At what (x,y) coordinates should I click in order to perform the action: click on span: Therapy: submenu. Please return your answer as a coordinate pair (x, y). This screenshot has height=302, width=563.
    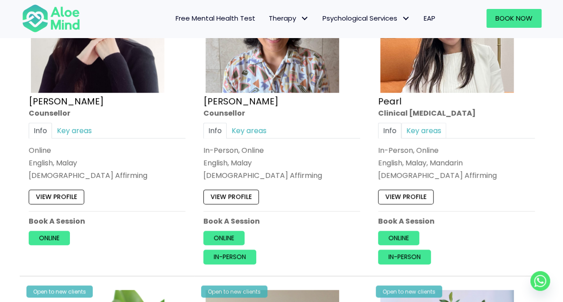
    Looking at the image, I should click on (305, 18).